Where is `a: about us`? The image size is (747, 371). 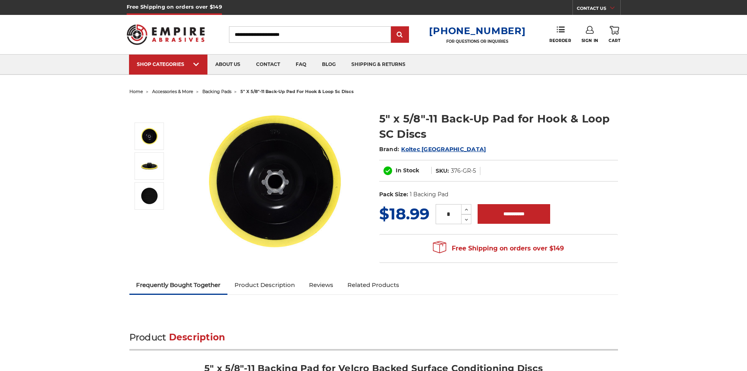
a: about us is located at coordinates (228, 64).